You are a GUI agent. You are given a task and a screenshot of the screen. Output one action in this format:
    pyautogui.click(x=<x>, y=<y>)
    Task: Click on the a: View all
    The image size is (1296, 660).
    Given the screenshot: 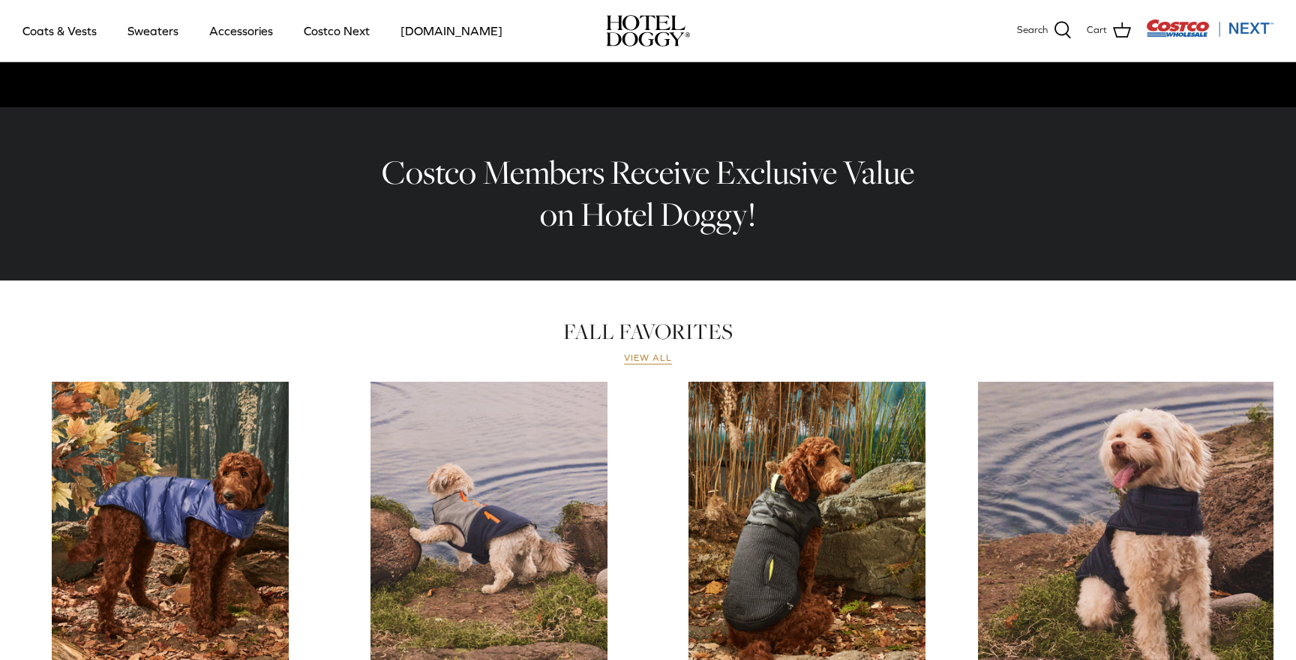 What is the action you would take?
    pyautogui.click(x=648, y=359)
    